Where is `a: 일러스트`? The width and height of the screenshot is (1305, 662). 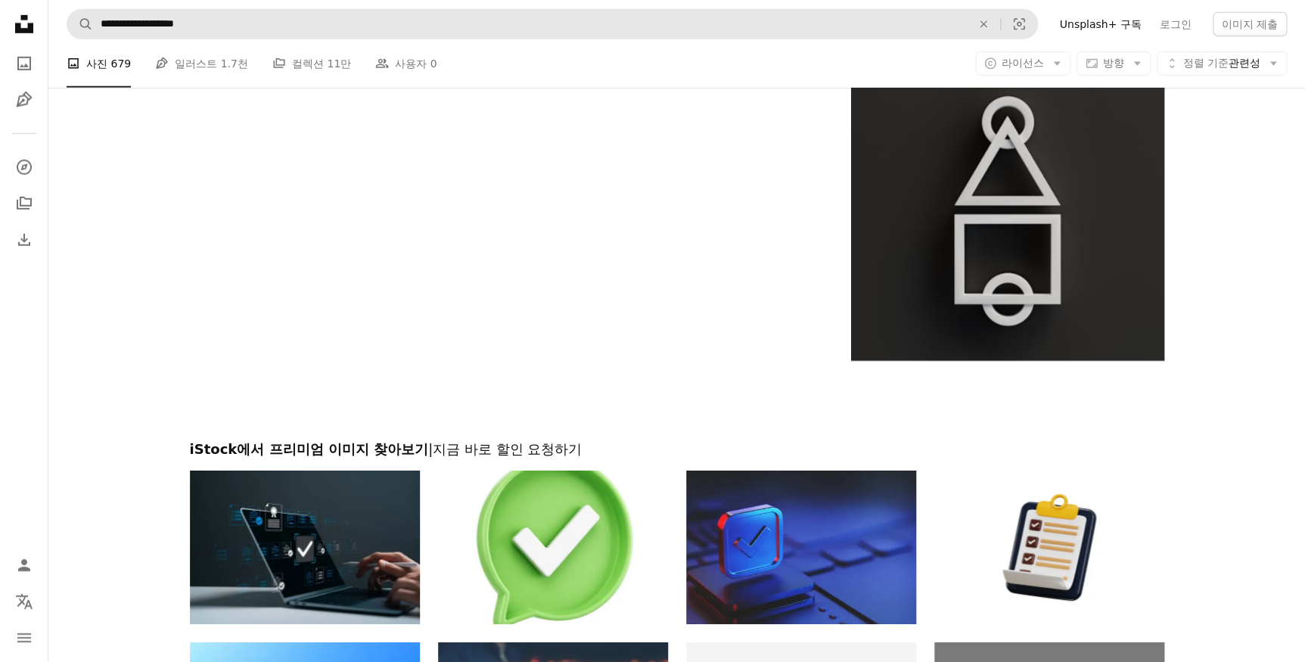
a: 일러스트 is located at coordinates (24, 100).